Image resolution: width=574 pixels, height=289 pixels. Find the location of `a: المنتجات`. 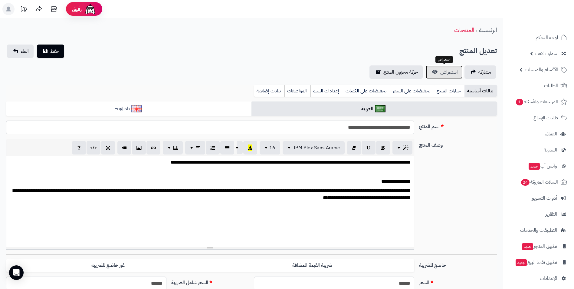

a: المنتجات is located at coordinates (464, 30).